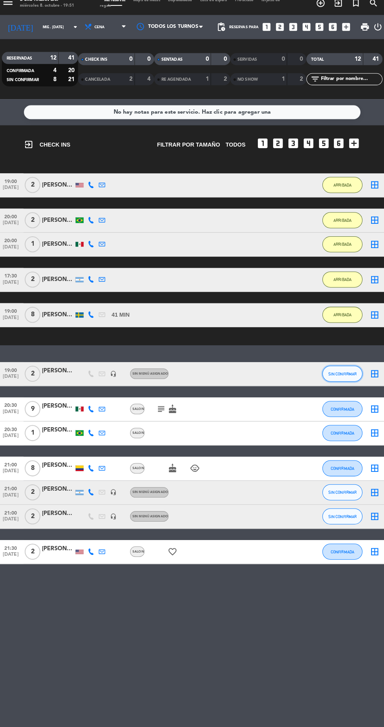 The image size is (384, 727). I want to click on span: 20:00, so click(15, 243).